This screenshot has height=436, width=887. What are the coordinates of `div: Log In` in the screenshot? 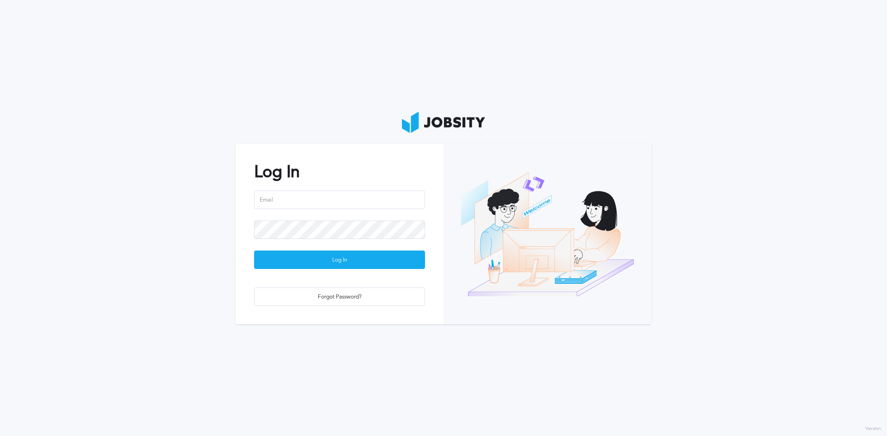 It's located at (339, 260).